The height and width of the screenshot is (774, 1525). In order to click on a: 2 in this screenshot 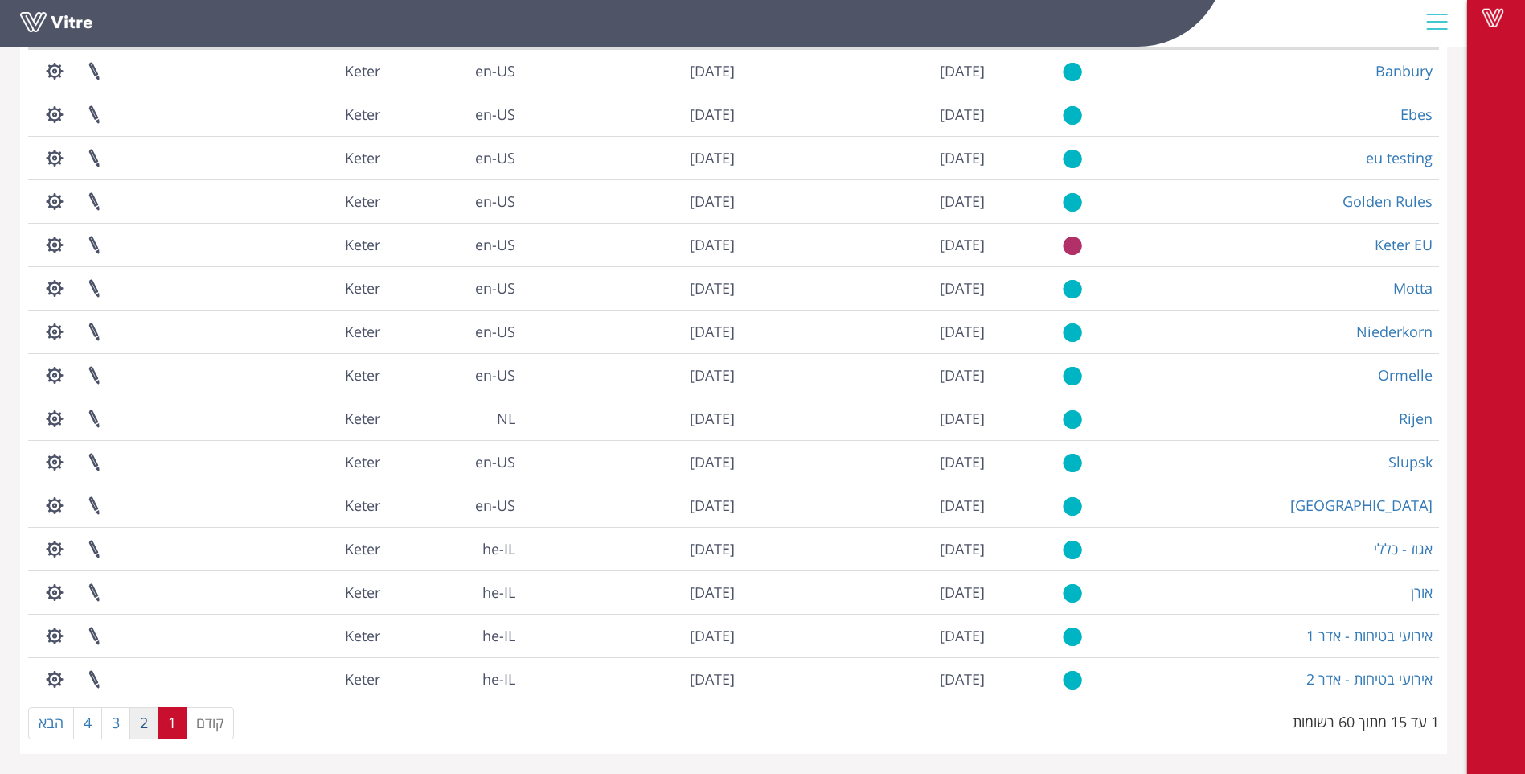, I will do `click(144, 723)`.